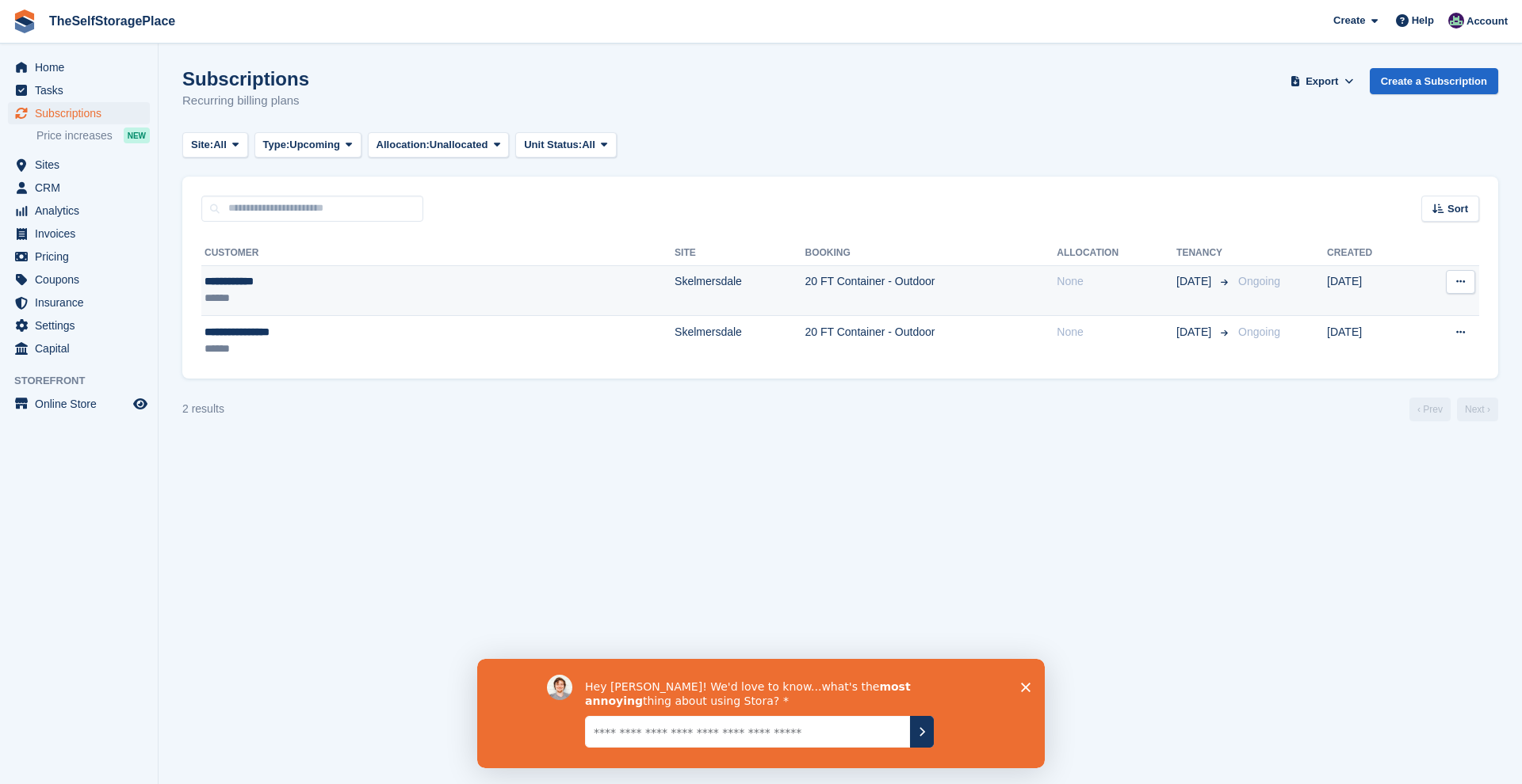 This screenshot has width=1522, height=784. What do you see at coordinates (246, 101) in the screenshot?
I see `p: Recurring billing plans` at bounding box center [246, 101].